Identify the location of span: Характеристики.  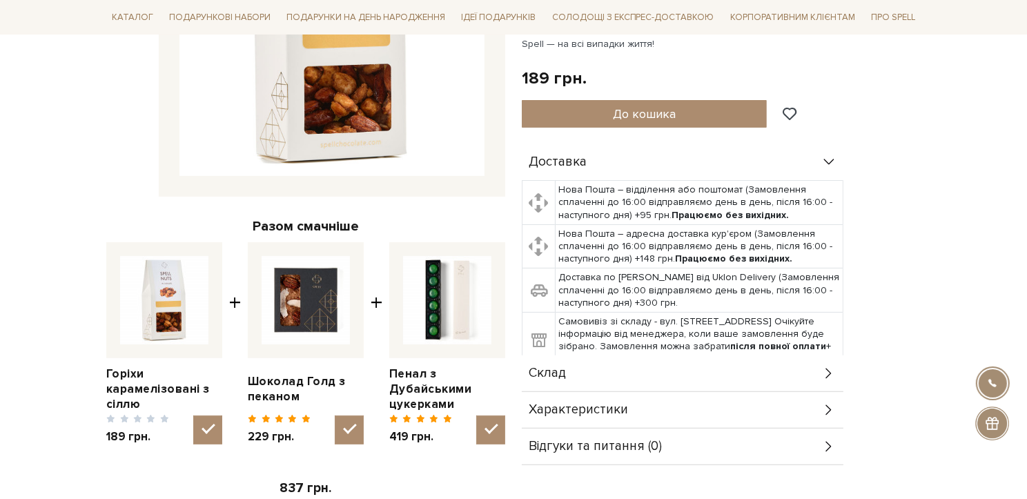
(578, 410).